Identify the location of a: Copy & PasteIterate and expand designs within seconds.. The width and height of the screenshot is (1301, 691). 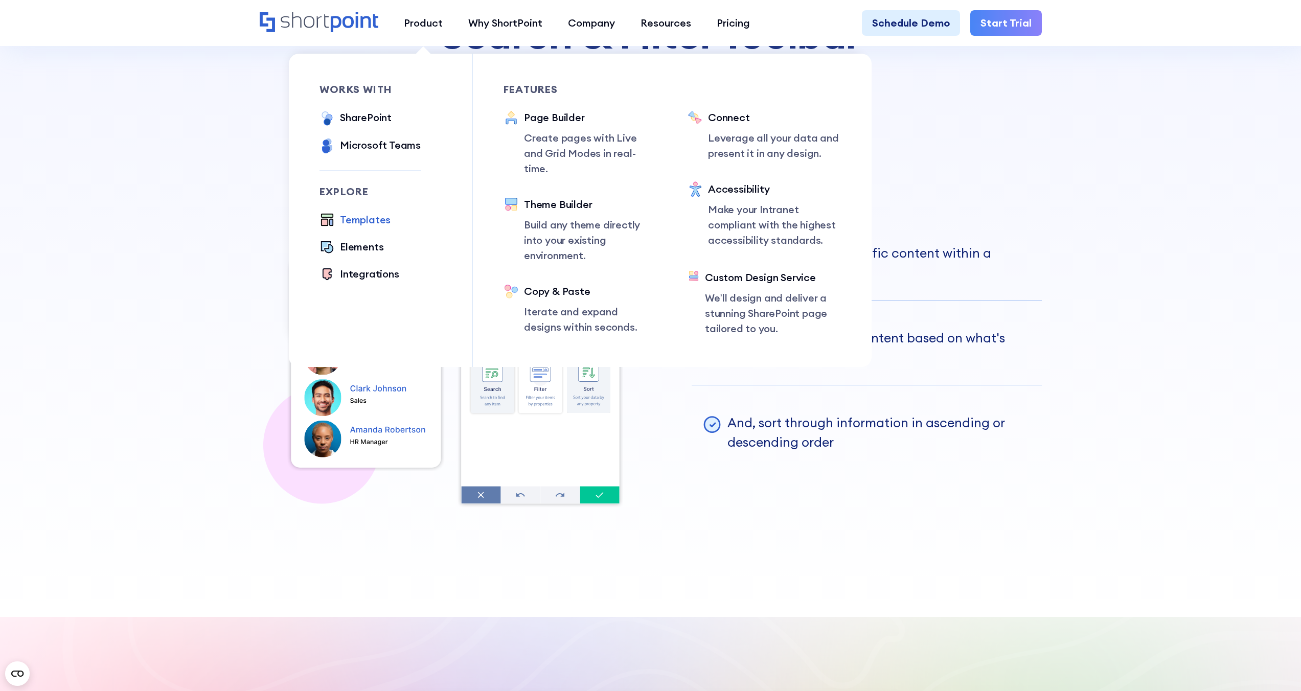
(580, 309).